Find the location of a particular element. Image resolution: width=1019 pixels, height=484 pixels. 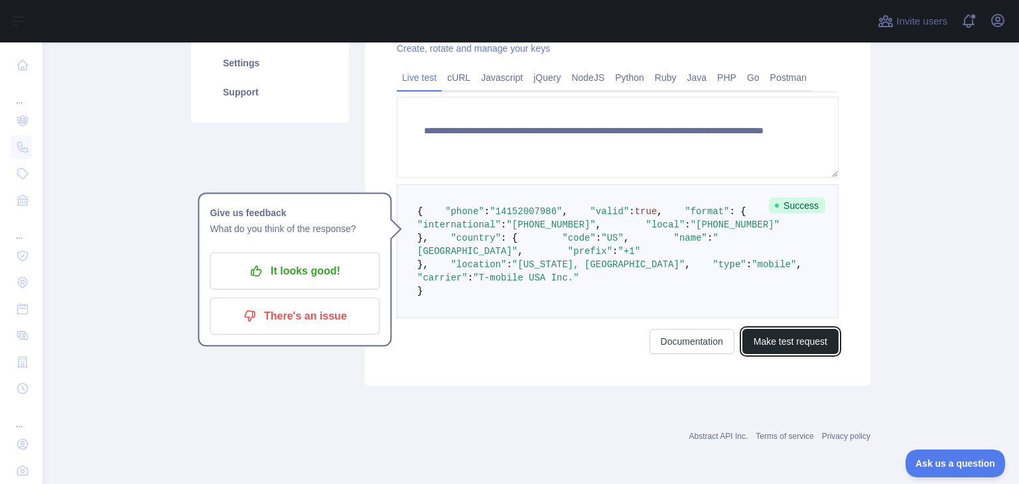

h1: Give us feedback is located at coordinates (294, 213).